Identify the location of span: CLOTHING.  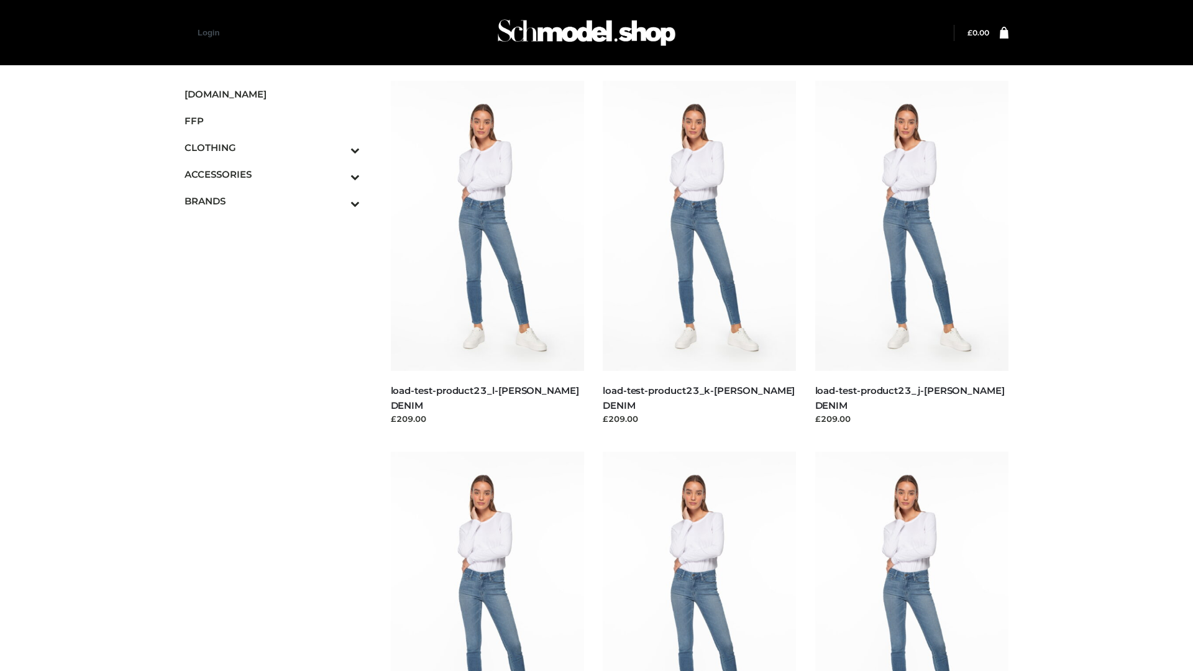
(272, 147).